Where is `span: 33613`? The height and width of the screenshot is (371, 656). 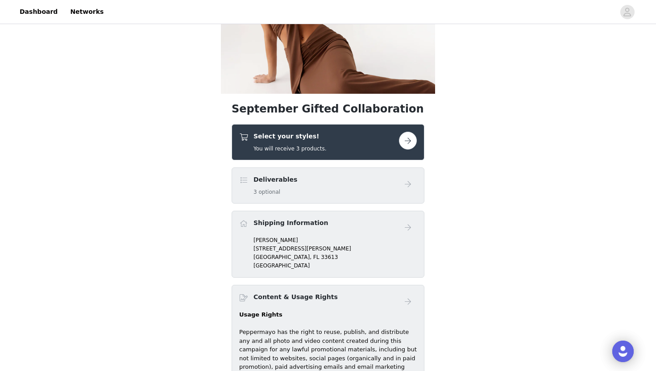
span: 33613 is located at coordinates (329, 257).